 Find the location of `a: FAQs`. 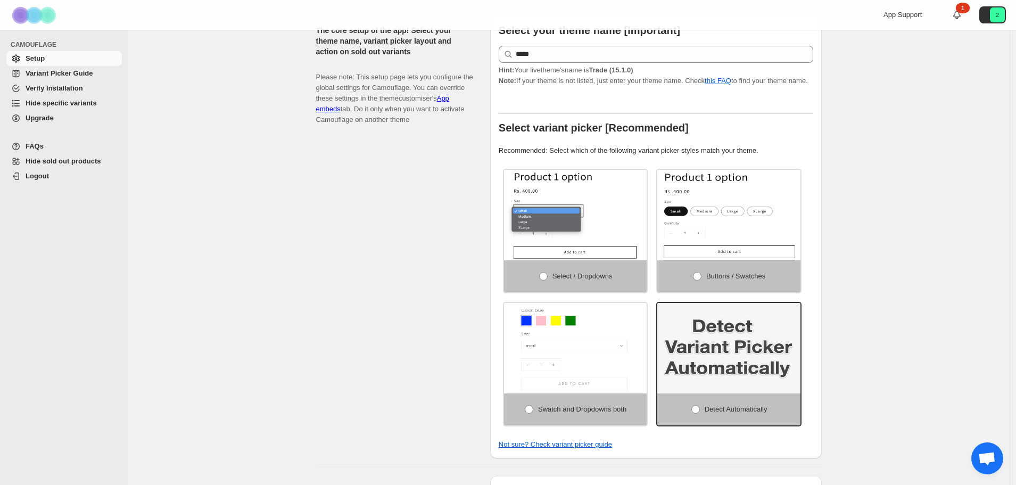

a: FAQs is located at coordinates (64, 146).